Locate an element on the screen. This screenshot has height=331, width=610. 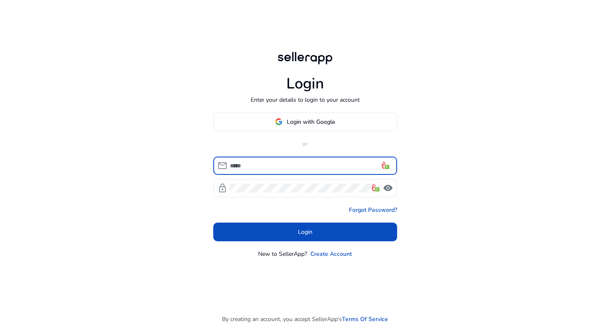
span: mail is located at coordinates (222, 165).